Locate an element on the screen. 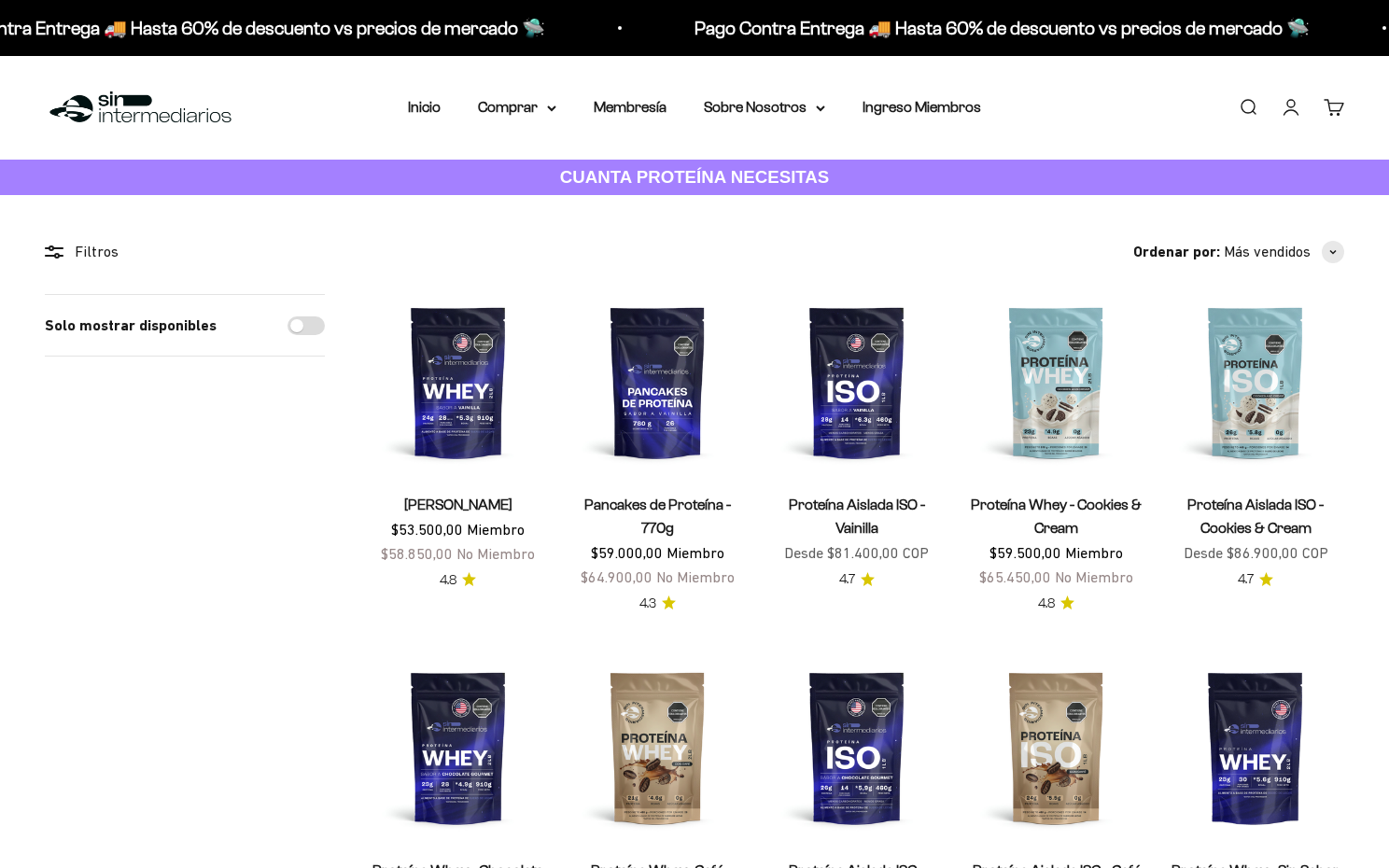 The width and height of the screenshot is (1389, 868). span: $59.000,00 is located at coordinates (627, 552).